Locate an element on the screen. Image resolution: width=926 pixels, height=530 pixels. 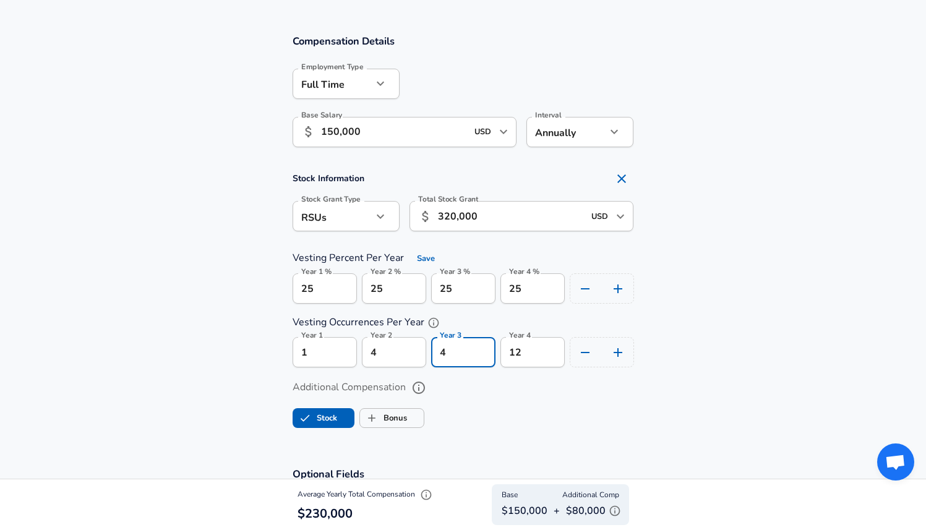
p: $150,000 is located at coordinates (525, 511).